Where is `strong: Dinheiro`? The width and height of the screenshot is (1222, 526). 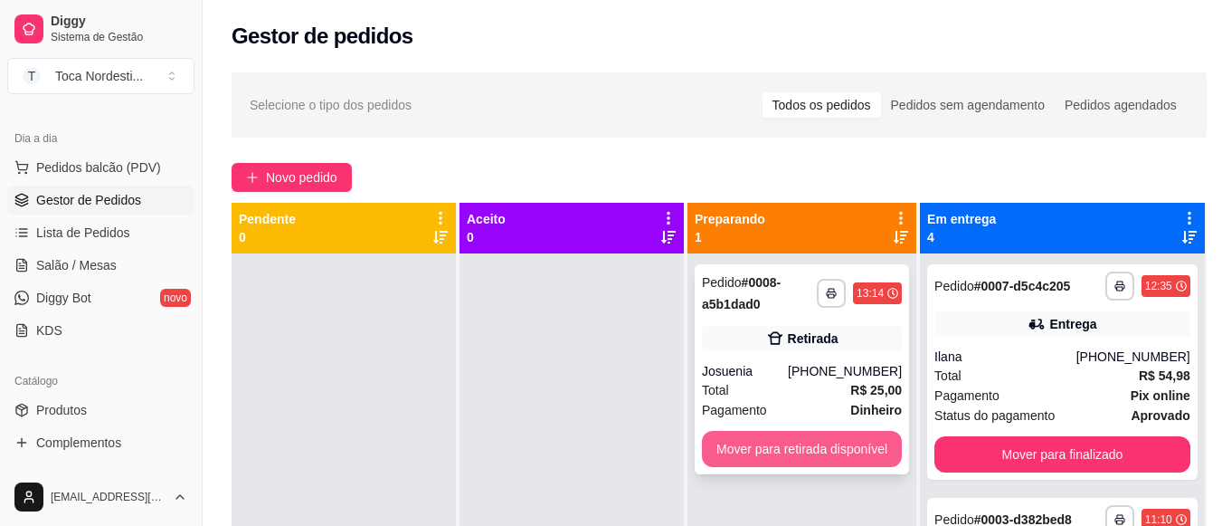 strong: Dinheiro is located at coordinates (876, 410).